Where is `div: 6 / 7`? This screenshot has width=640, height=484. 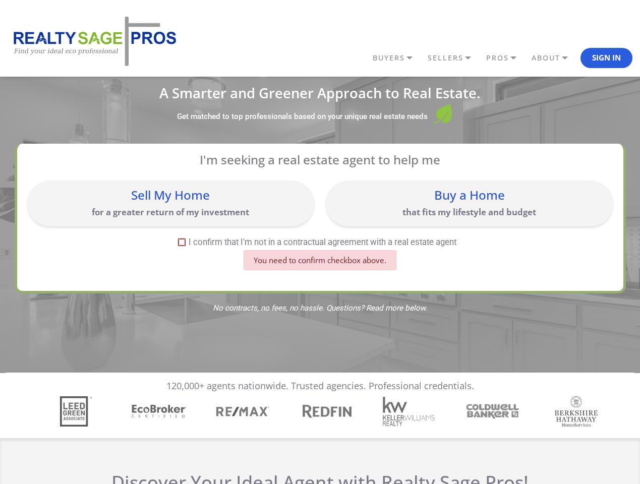 div: 6 / 7 is located at coordinates (497, 412).